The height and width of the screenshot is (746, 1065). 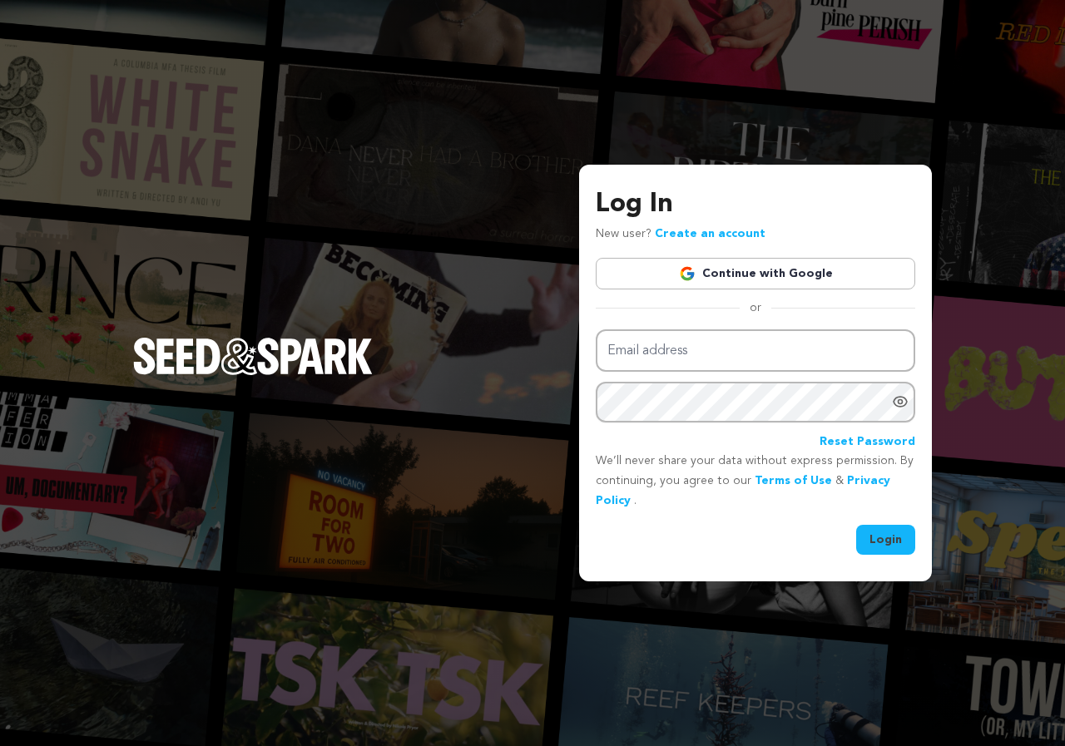 What do you see at coordinates (743, 491) in the screenshot?
I see `a: Privacy Policy` at bounding box center [743, 491].